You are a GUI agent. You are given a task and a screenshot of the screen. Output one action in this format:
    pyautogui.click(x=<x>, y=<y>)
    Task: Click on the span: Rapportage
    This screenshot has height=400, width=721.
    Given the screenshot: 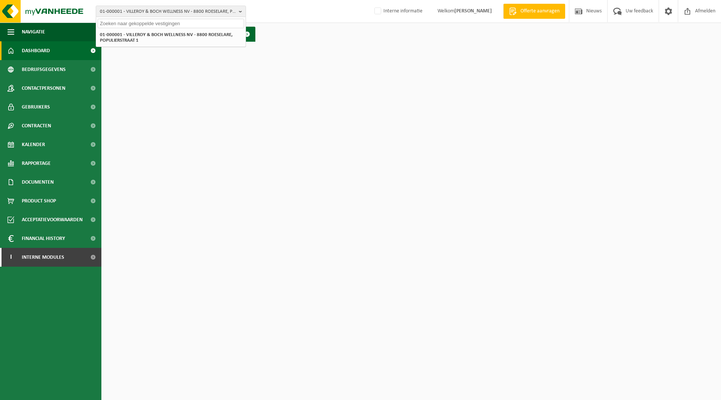 What is the action you would take?
    pyautogui.click(x=36, y=163)
    